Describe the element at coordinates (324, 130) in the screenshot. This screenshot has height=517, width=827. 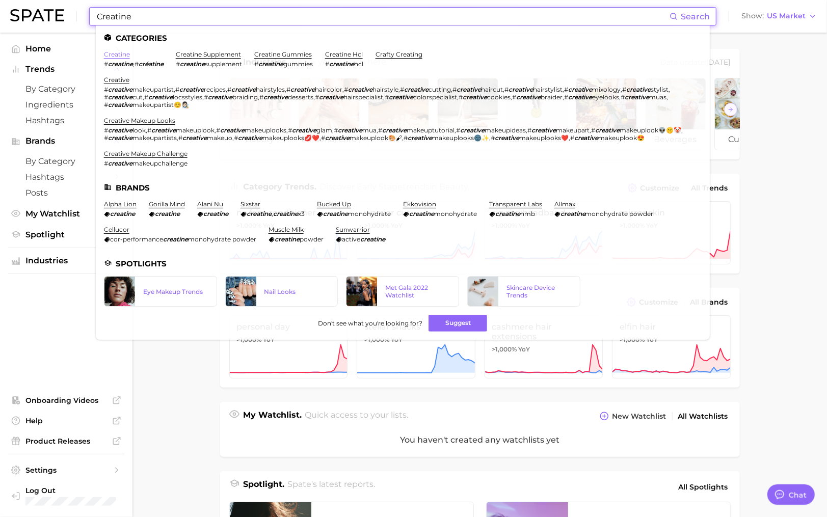
I see `span: glam` at that location.